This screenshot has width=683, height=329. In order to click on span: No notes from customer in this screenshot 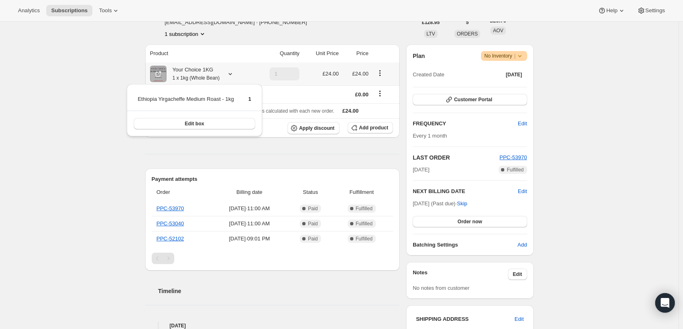, I will do `click(441, 288)`.